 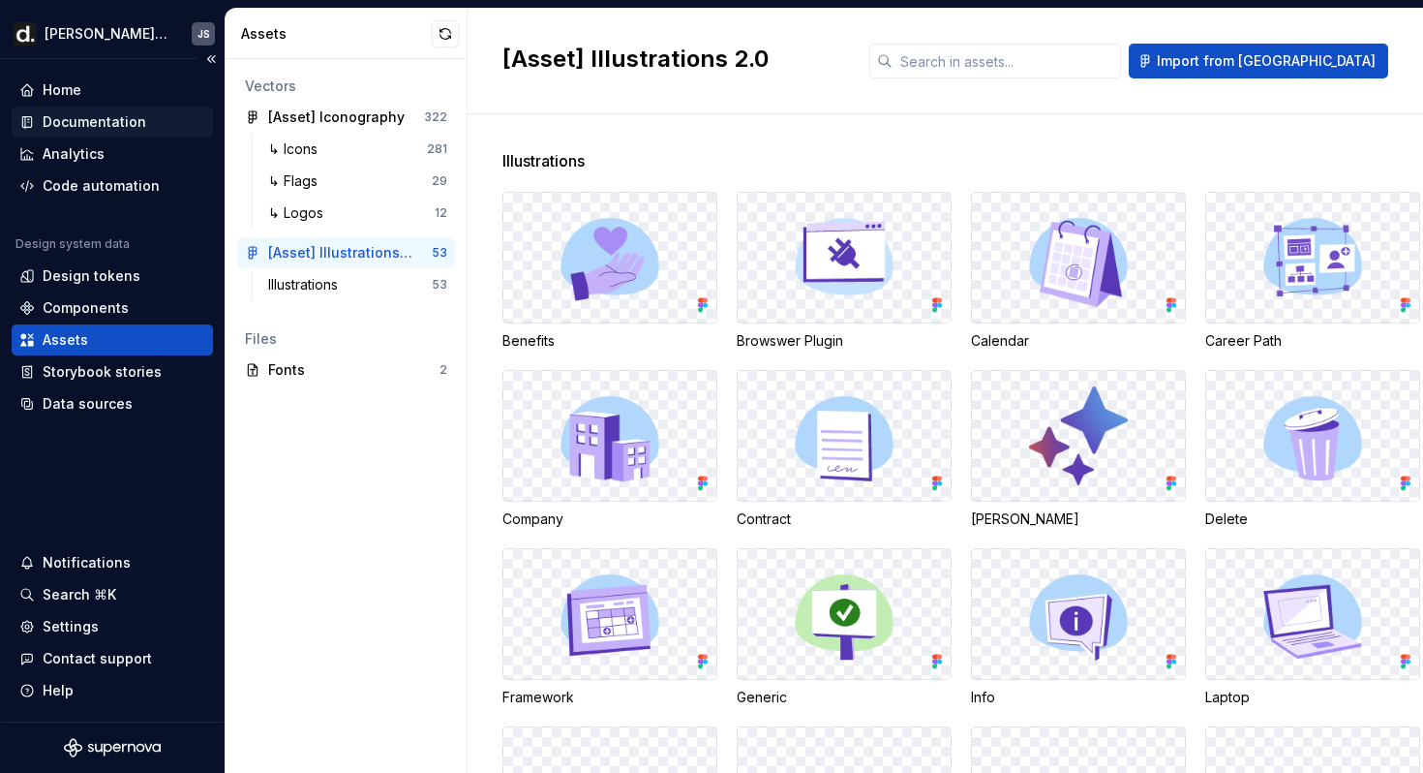 What do you see at coordinates (610, 519) in the screenshot?
I see `div: Company` at bounding box center [610, 519].